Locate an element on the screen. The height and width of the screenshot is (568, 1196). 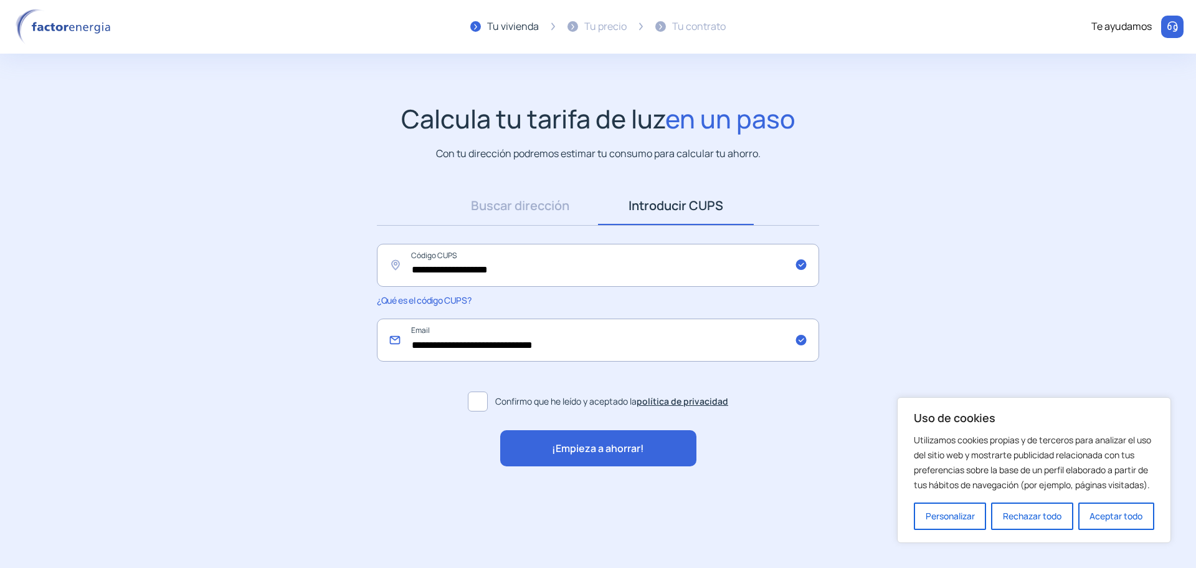
p: Uso de cookies is located at coordinates (1034, 417).